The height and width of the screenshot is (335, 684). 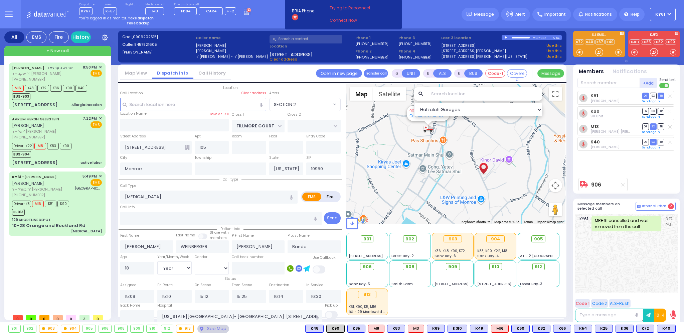 I want to click on h5: Message members on selected call, so click(x=606, y=206).